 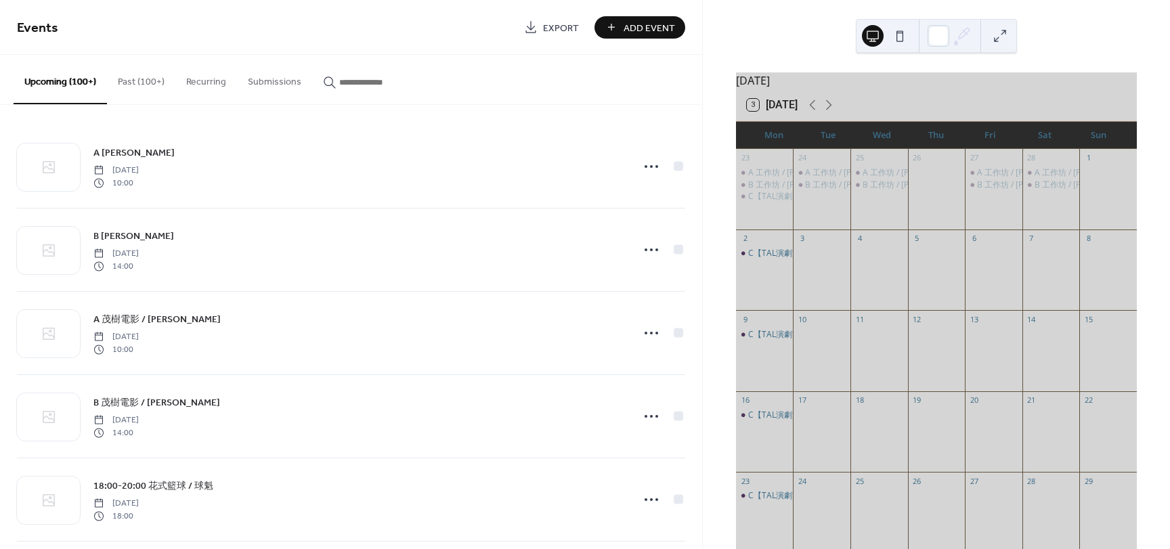 What do you see at coordinates (802, 400) in the screenshot?
I see `div: 17` at bounding box center [802, 400].